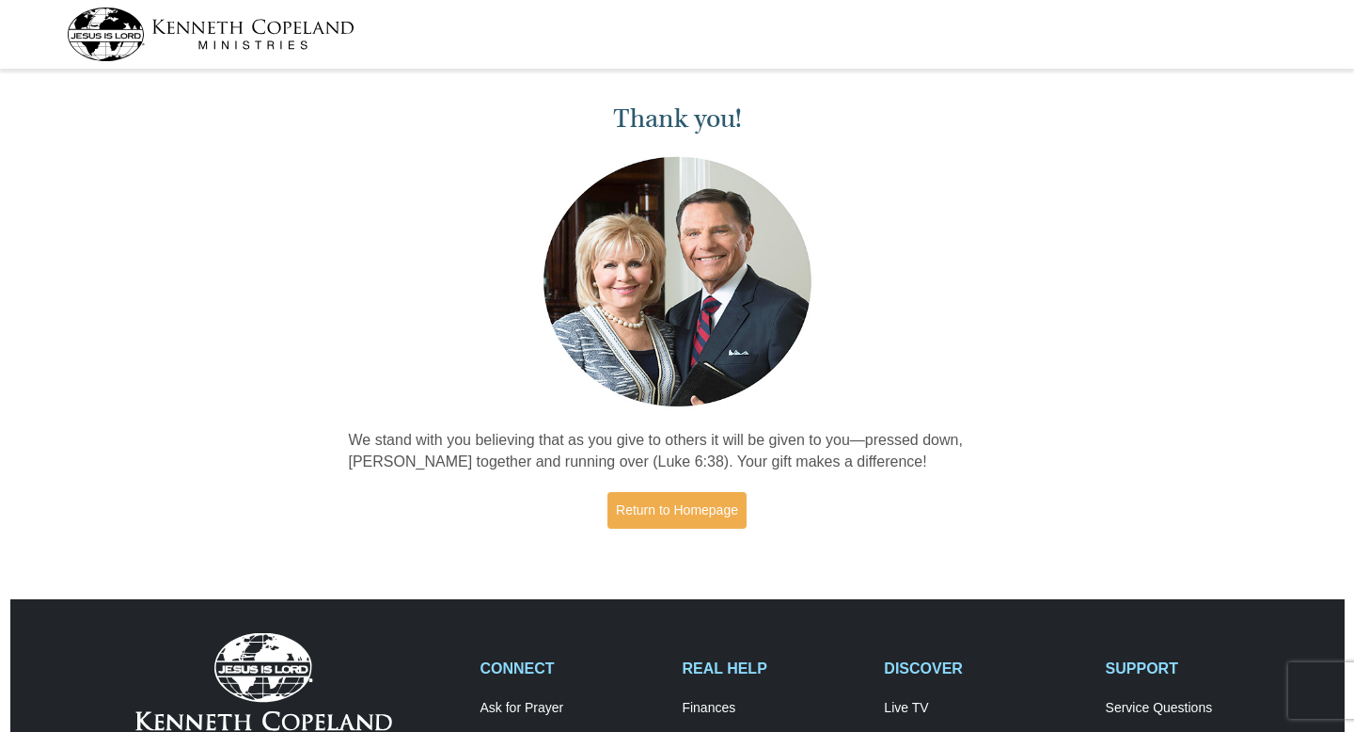  I want to click on h1: Thank you!, so click(677, 118).